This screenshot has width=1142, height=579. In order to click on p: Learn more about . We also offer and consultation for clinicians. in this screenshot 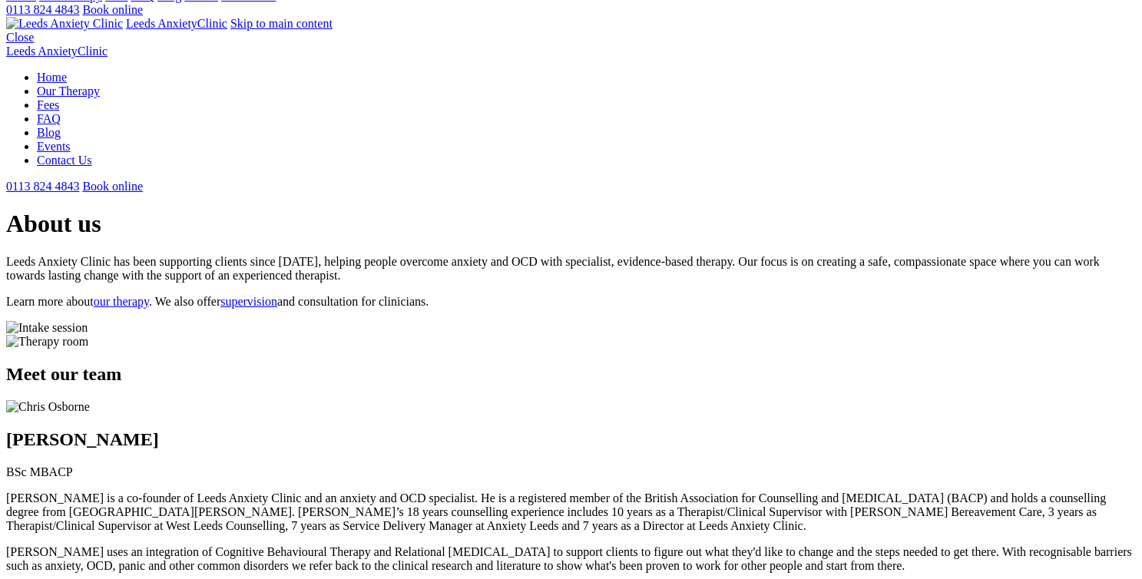, I will do `click(570, 302)`.